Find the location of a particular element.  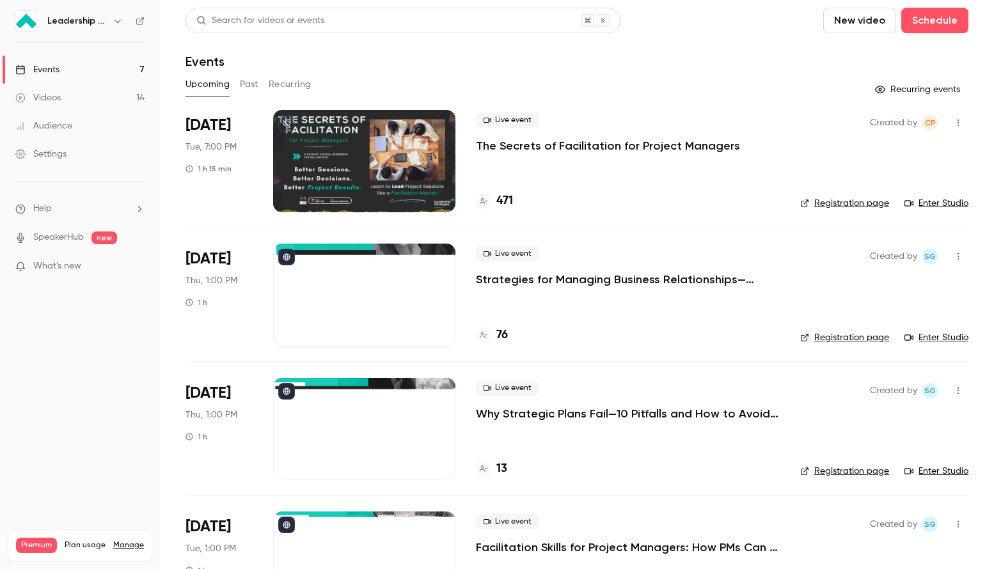

button: Recurring events is located at coordinates (918, 90).